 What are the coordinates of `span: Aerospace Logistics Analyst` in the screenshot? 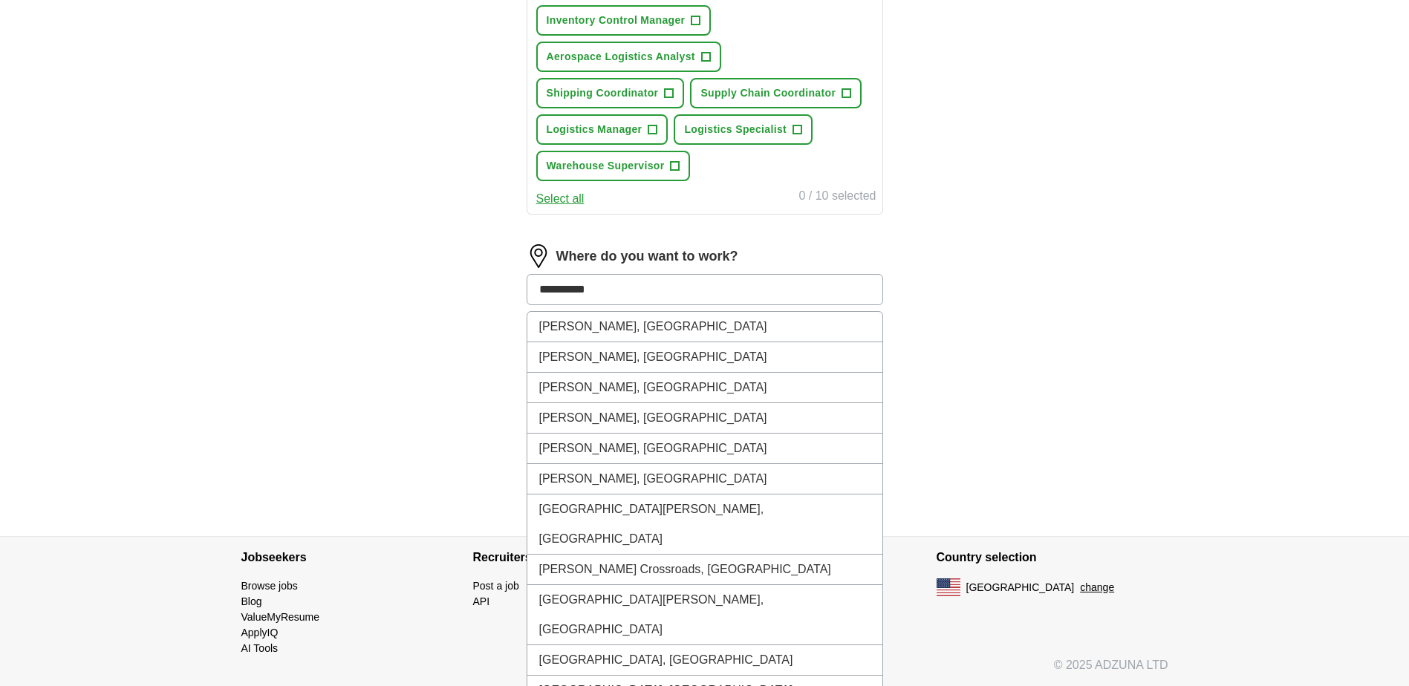 It's located at (621, 56).